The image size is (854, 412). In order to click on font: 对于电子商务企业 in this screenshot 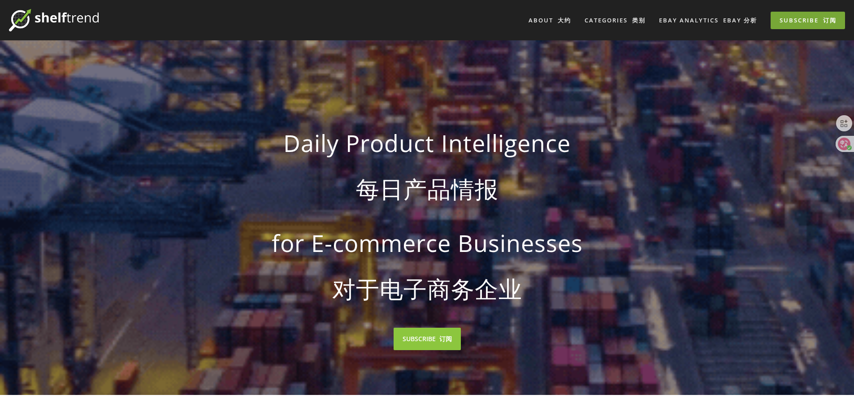, I will do `click(427, 288)`.